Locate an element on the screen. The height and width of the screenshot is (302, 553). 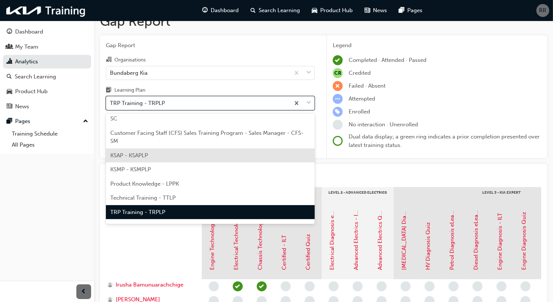
a: pages-iconPages is located at coordinates (411, 10).